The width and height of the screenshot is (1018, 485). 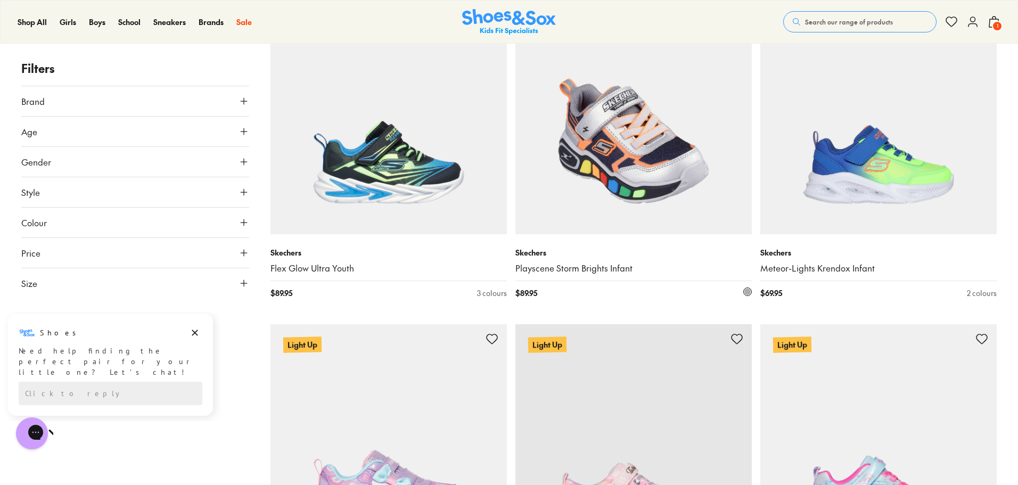 I want to click on button: Gender, so click(x=135, y=162).